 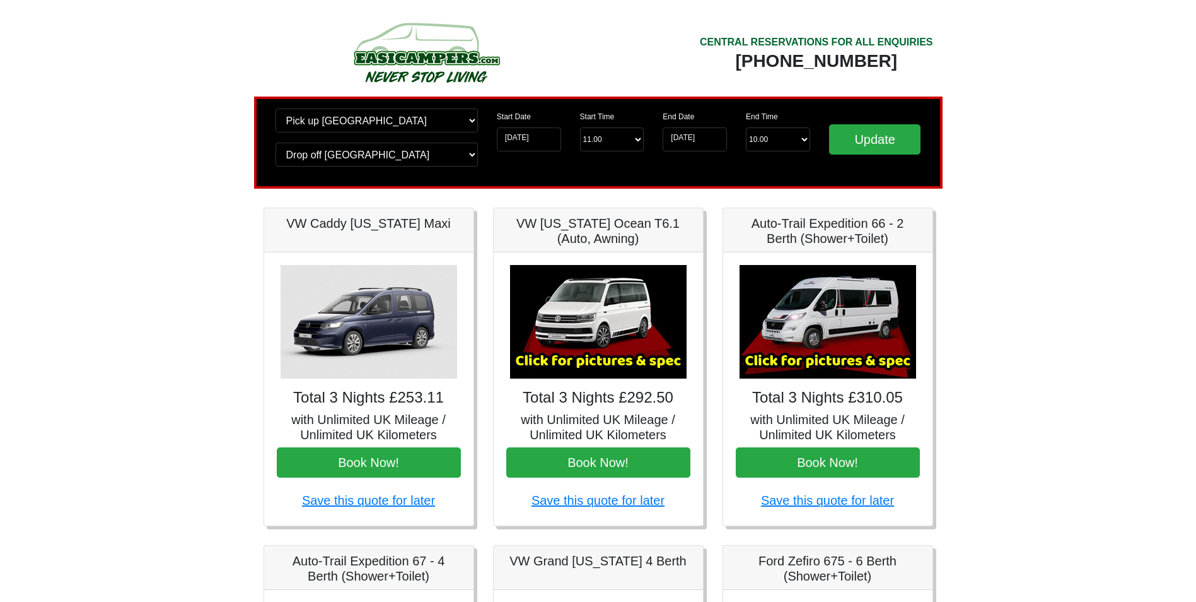 What do you see at coordinates (828, 231) in the screenshot?
I see `h5: Auto-Trail Expedition 66 - 2 Berth (Shower+Toilet)` at bounding box center [828, 231].